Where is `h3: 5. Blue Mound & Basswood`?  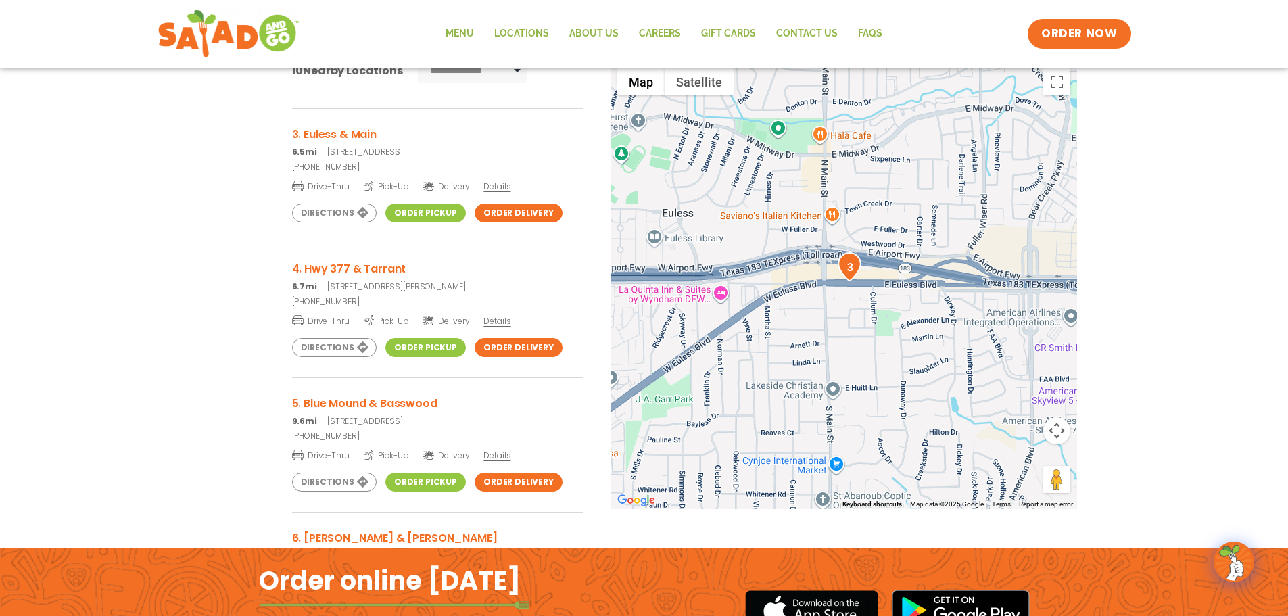 h3: 5. Blue Mound & Basswood is located at coordinates (437, 403).